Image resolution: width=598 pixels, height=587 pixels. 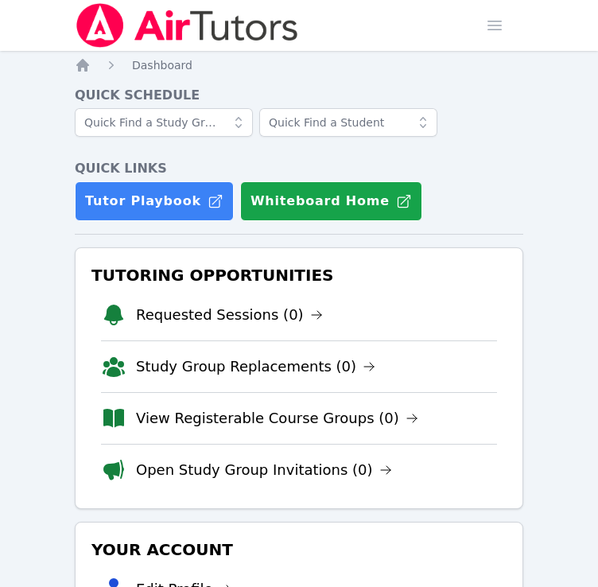 I want to click on a: Open Study Group Invitations (0), so click(x=264, y=470).